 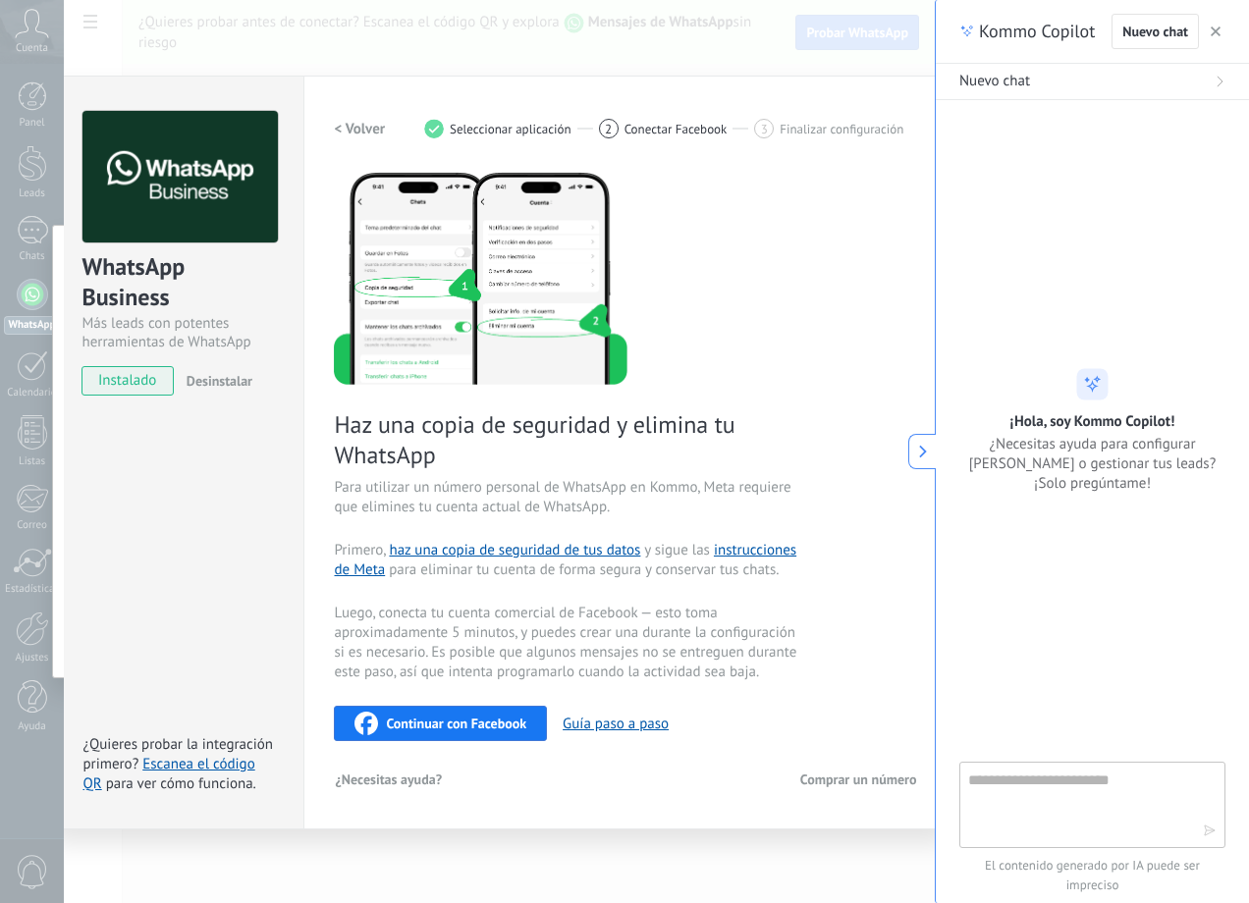 What do you see at coordinates (567, 498) in the screenshot?
I see `span: Para utilizar un número personal de WhatsApp en Kommo, Meta requiere que elimines tu cuenta actua...` at bounding box center [567, 498].